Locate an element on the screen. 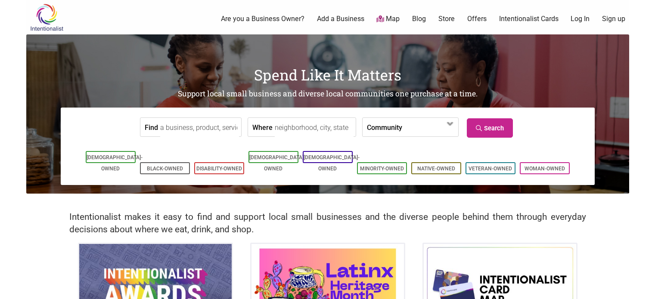 Image resolution: width=655 pixels, height=299 pixels. h2: Intentionalist makes it easy to find and support local small businesses and the diverse people be... is located at coordinates (328, 223).